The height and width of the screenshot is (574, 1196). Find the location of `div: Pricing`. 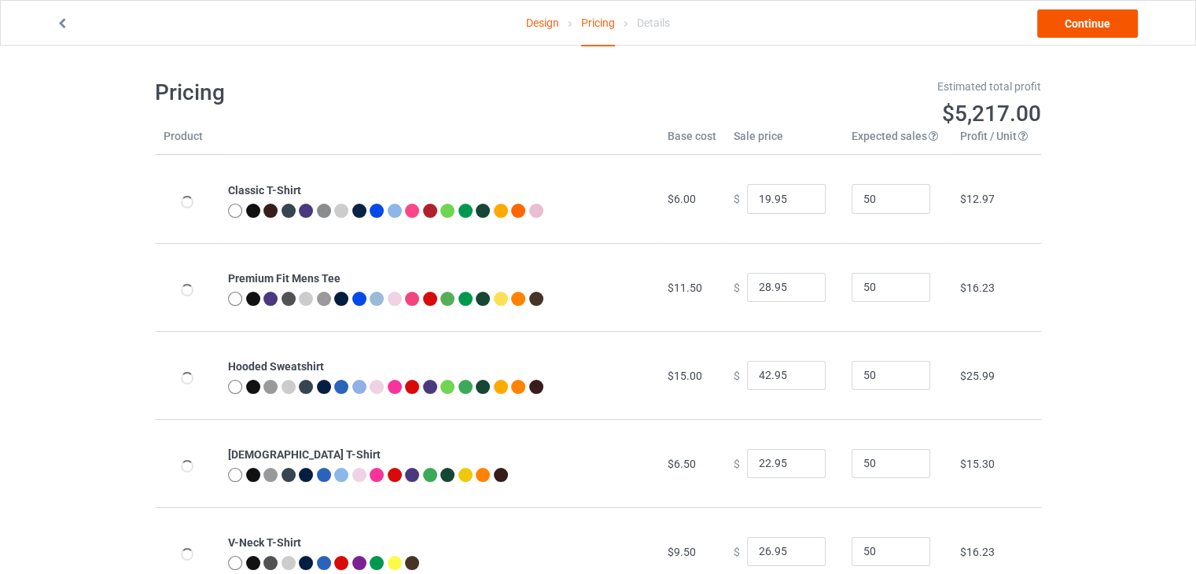

div: Pricing is located at coordinates (598, 24).